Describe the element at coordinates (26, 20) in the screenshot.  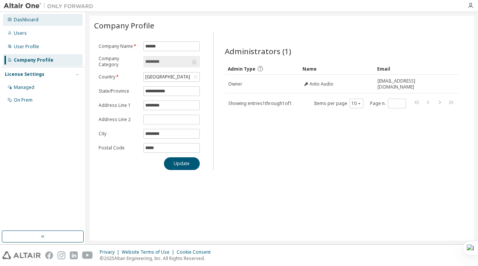
I see `div: Dashboard` at that location.